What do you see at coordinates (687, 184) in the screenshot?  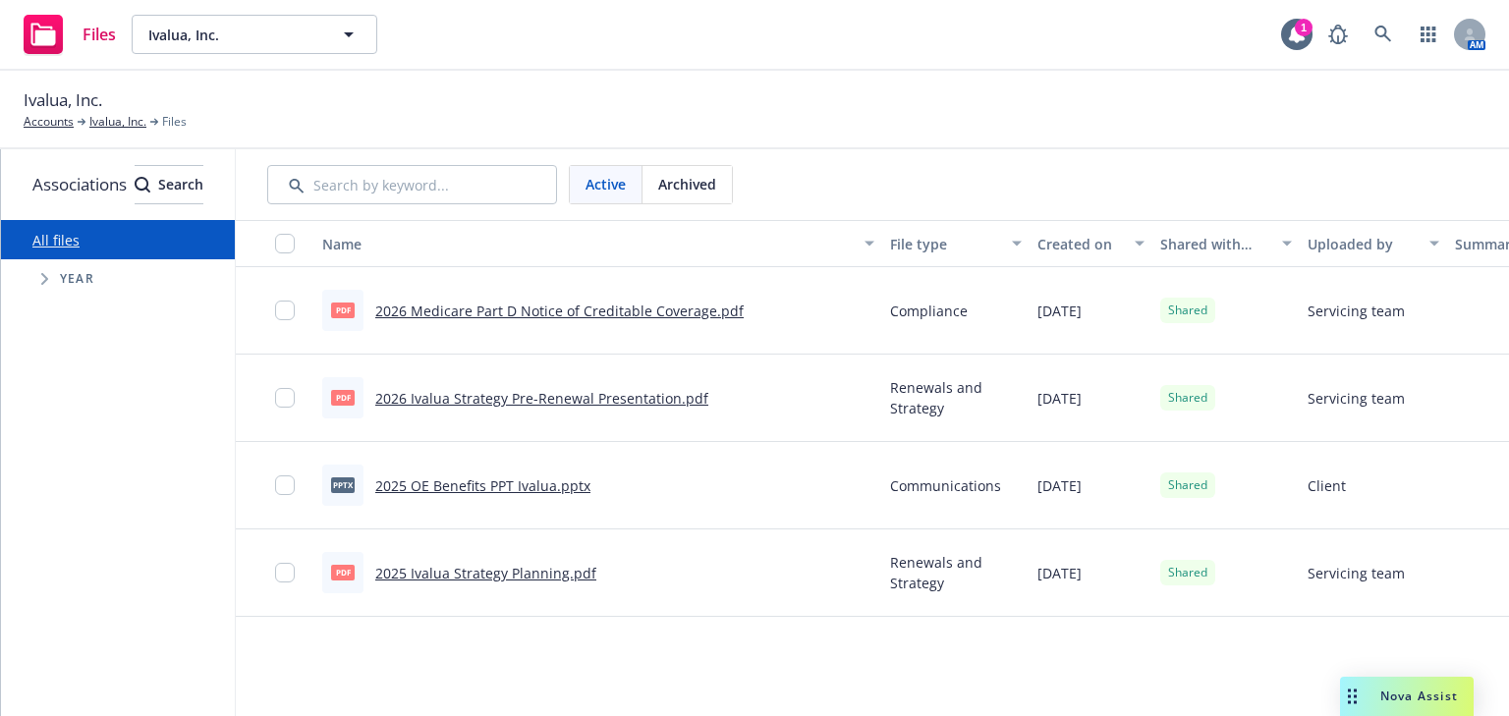 I see `span: Archived` at bounding box center [687, 184].